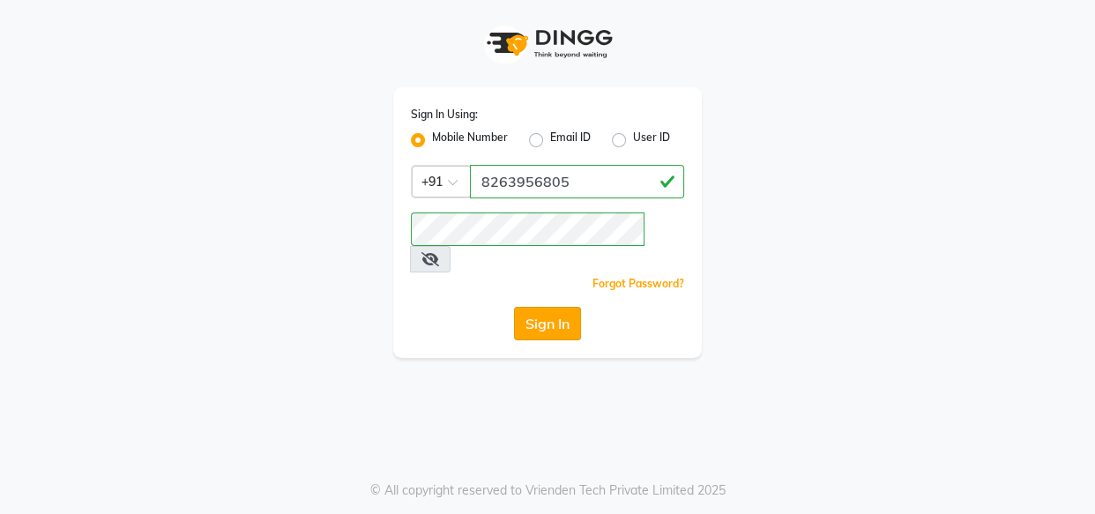 The height and width of the screenshot is (514, 1095). I want to click on label: Email ID, so click(570, 140).